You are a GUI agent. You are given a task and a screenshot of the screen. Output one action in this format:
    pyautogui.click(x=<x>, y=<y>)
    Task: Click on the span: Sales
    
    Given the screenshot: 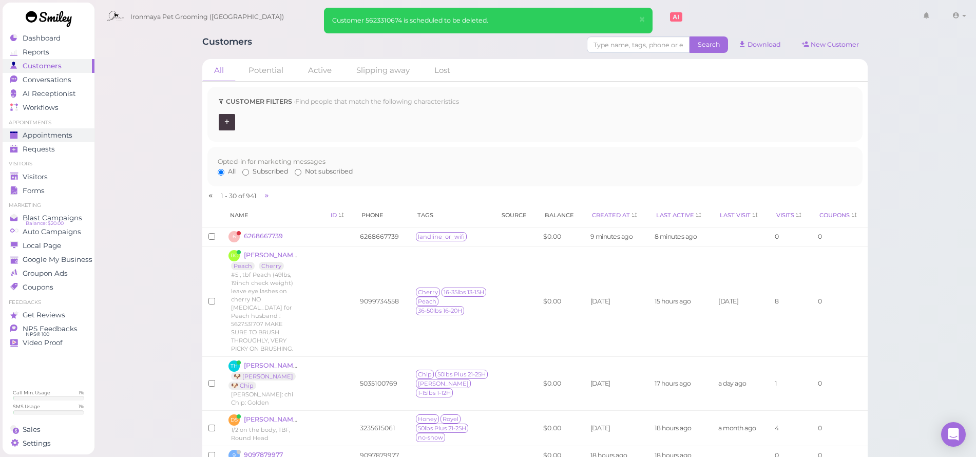 What is the action you would take?
    pyautogui.click(x=31, y=429)
    